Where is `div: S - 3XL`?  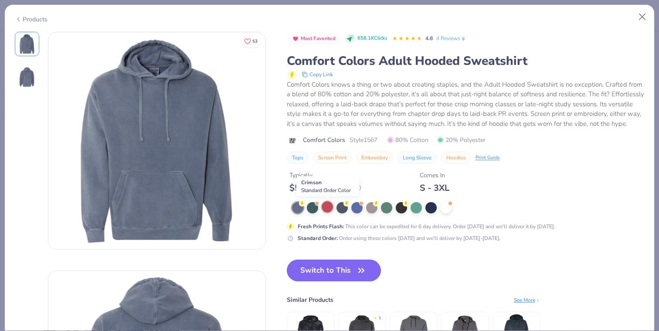
div: S - 3XL is located at coordinates (434, 188).